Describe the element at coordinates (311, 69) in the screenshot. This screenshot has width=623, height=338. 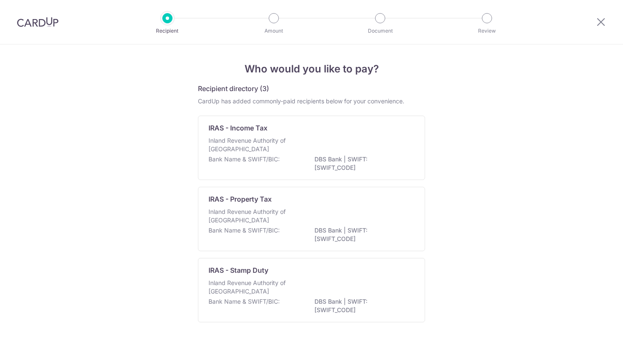
I see `h4: Who would you like to pay?` at that location.